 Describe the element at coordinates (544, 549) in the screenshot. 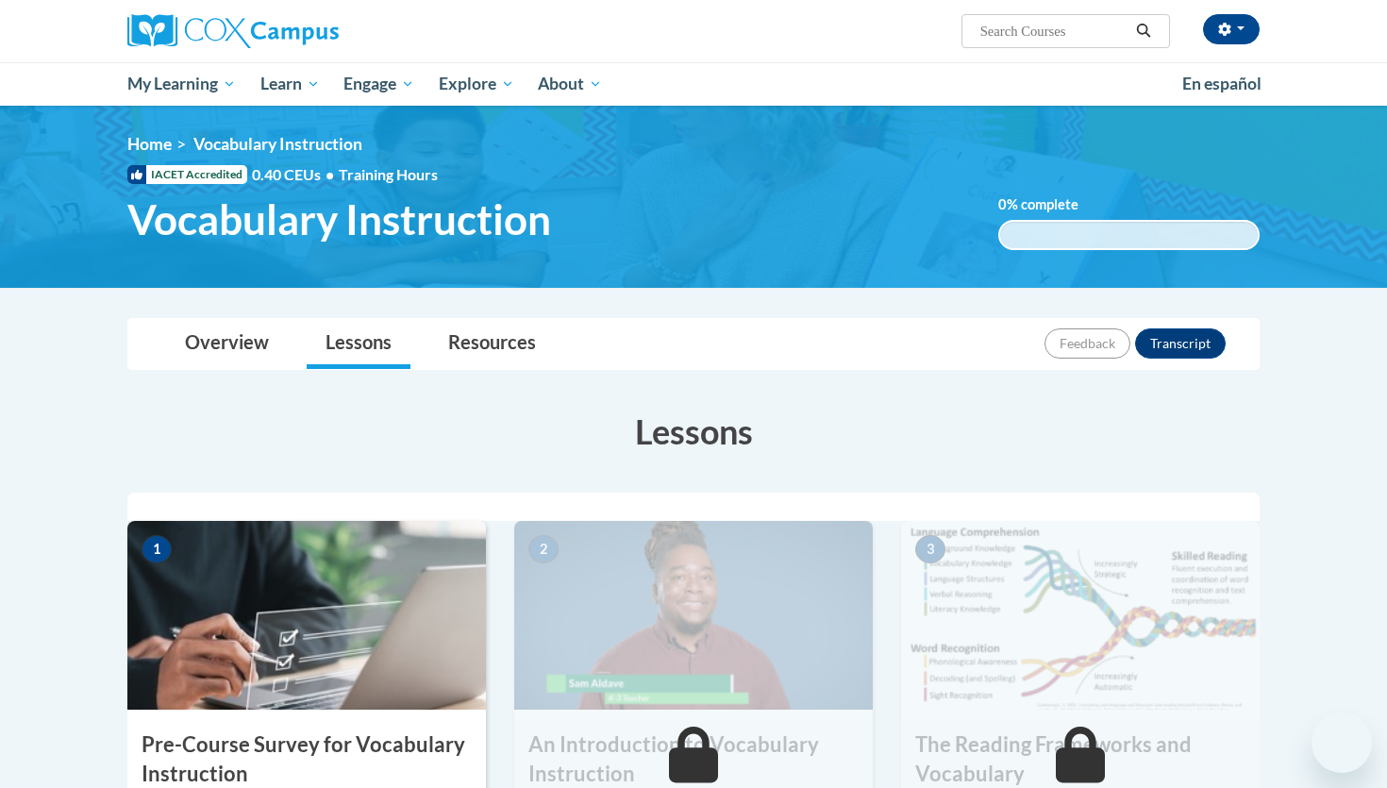

I see `span: 2` at that location.